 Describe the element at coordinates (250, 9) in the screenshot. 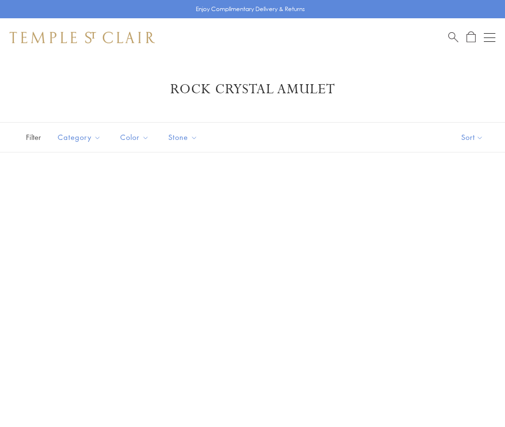

I see `p: Enjoy Complimentary Delivery & Returns` at that location.